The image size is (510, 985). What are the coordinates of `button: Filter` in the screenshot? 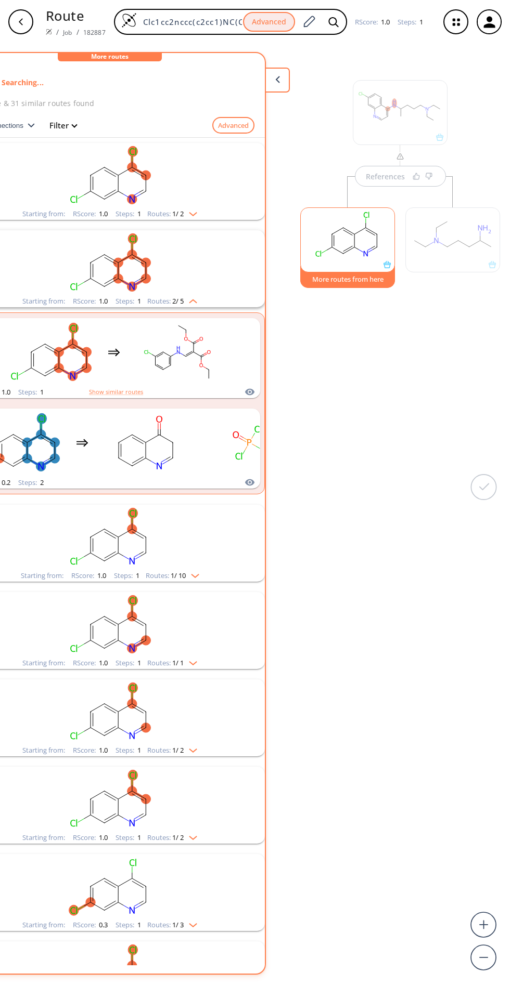 It's located at (60, 125).